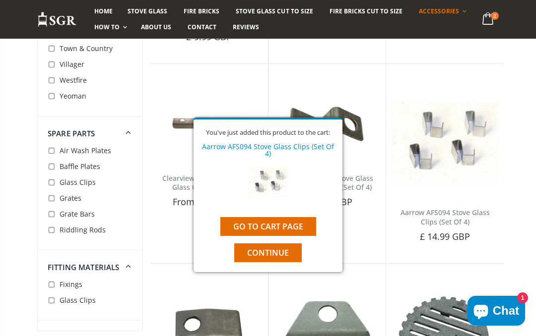 The image size is (536, 336). What do you see at coordinates (438, 11) in the screenshot?
I see `span: Accessories` at bounding box center [438, 11].